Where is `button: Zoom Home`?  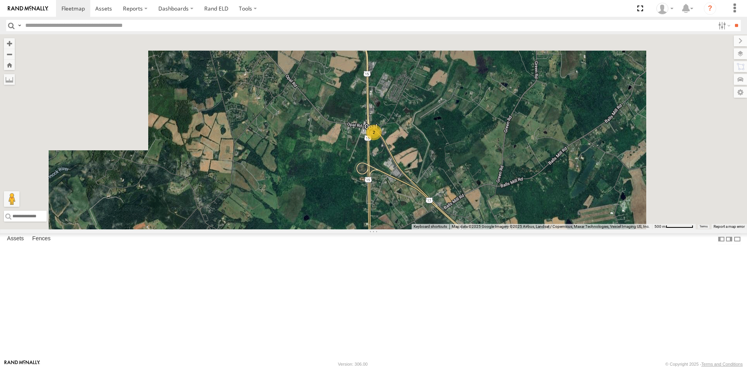 button: Zoom Home is located at coordinates (9, 65).